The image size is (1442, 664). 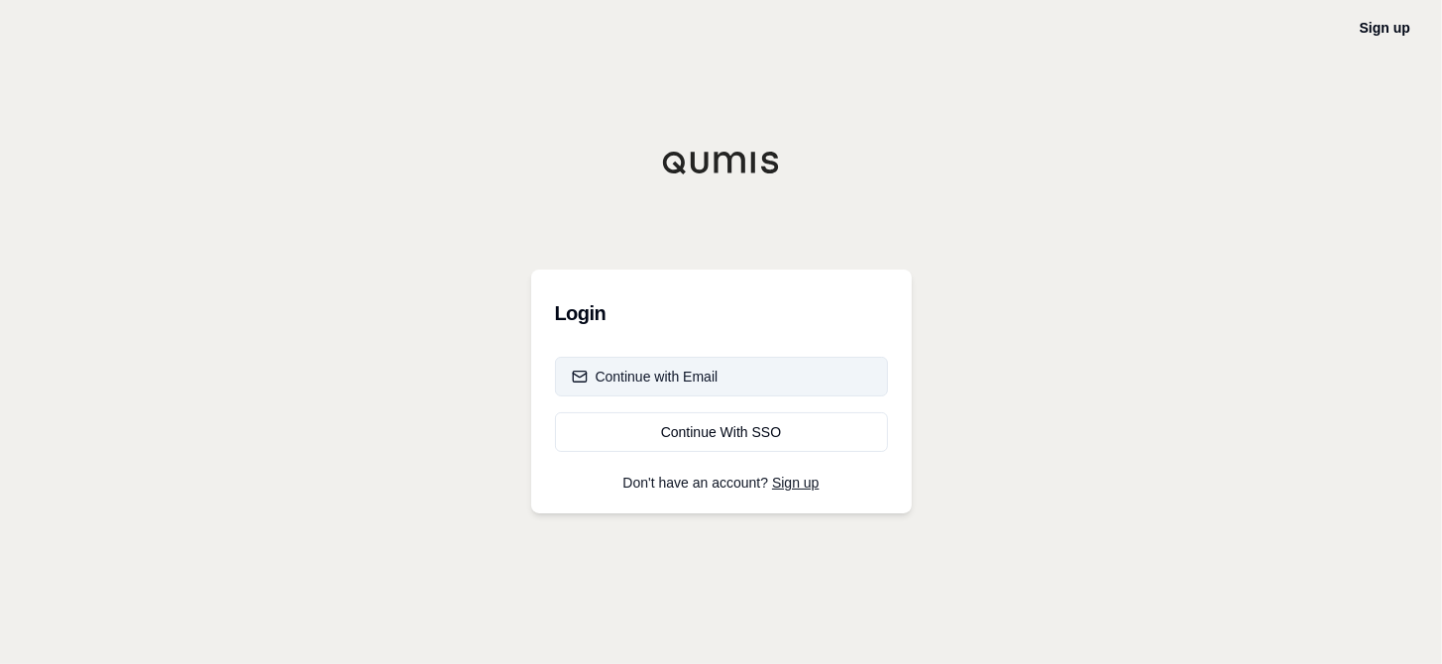 I want to click on button: Continue with Email, so click(x=721, y=376).